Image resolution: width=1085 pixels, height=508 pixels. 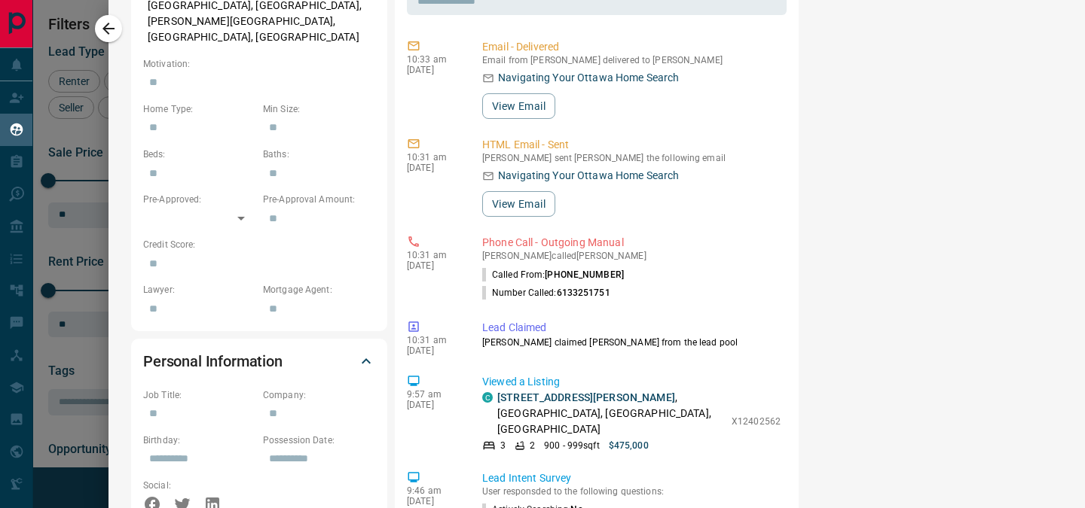 What do you see at coordinates (628, 446) in the screenshot?
I see `p: $475,000` at bounding box center [628, 446].